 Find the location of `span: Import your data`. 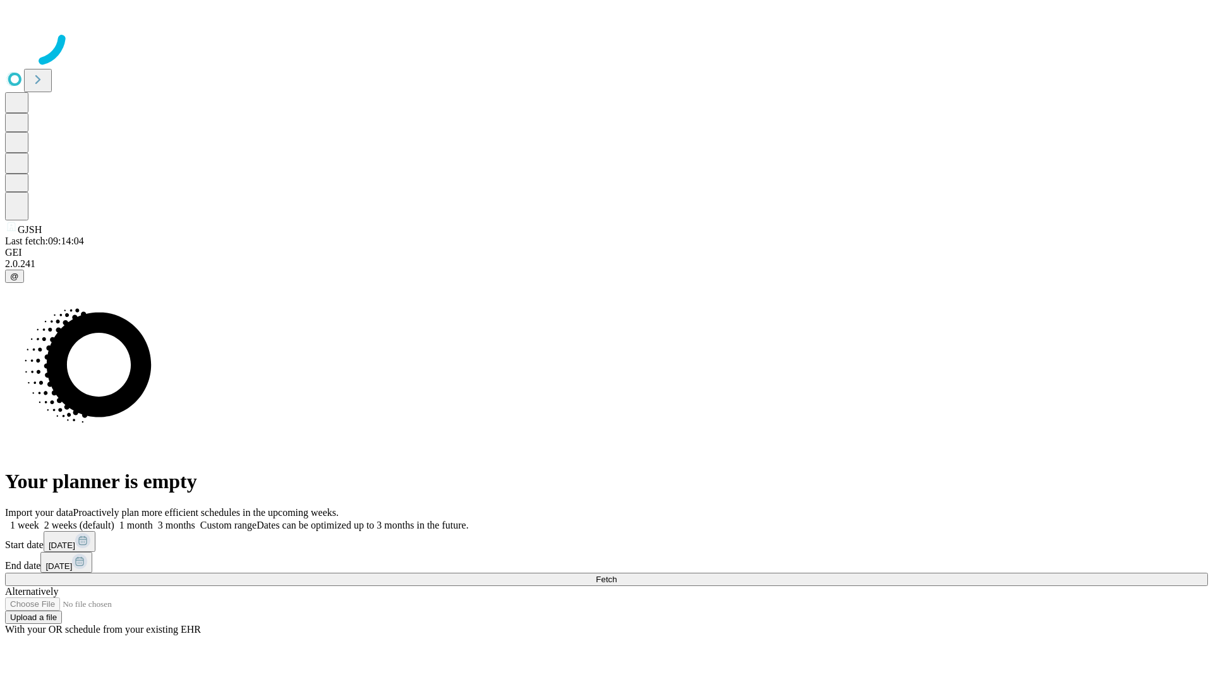

span: Import your data is located at coordinates (39, 512).